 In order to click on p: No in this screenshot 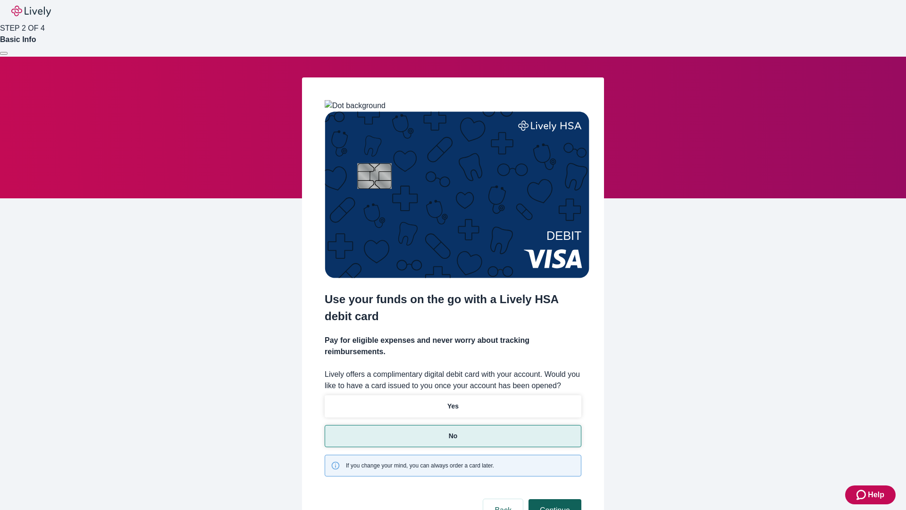, I will do `click(453, 436)`.